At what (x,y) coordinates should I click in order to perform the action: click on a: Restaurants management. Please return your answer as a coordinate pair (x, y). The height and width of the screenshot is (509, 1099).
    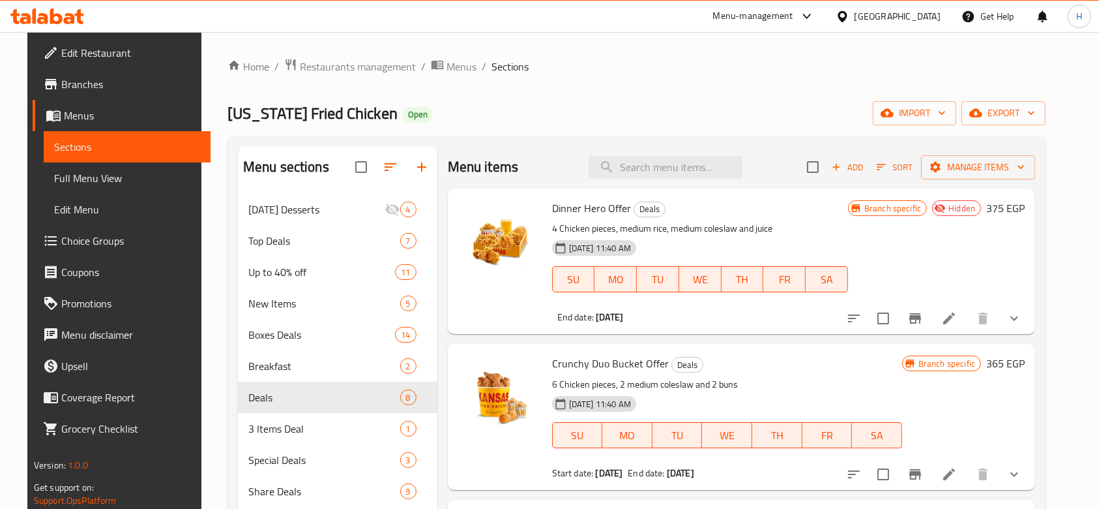
    Looking at the image, I should click on (350, 67).